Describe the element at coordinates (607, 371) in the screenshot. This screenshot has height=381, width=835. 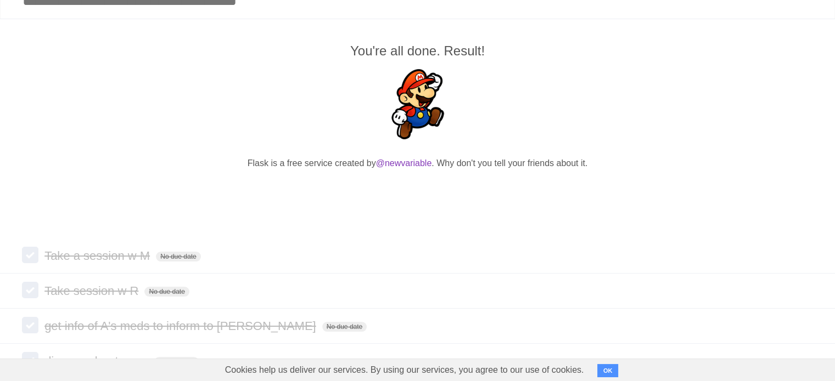
I see `button: OK` at that location.